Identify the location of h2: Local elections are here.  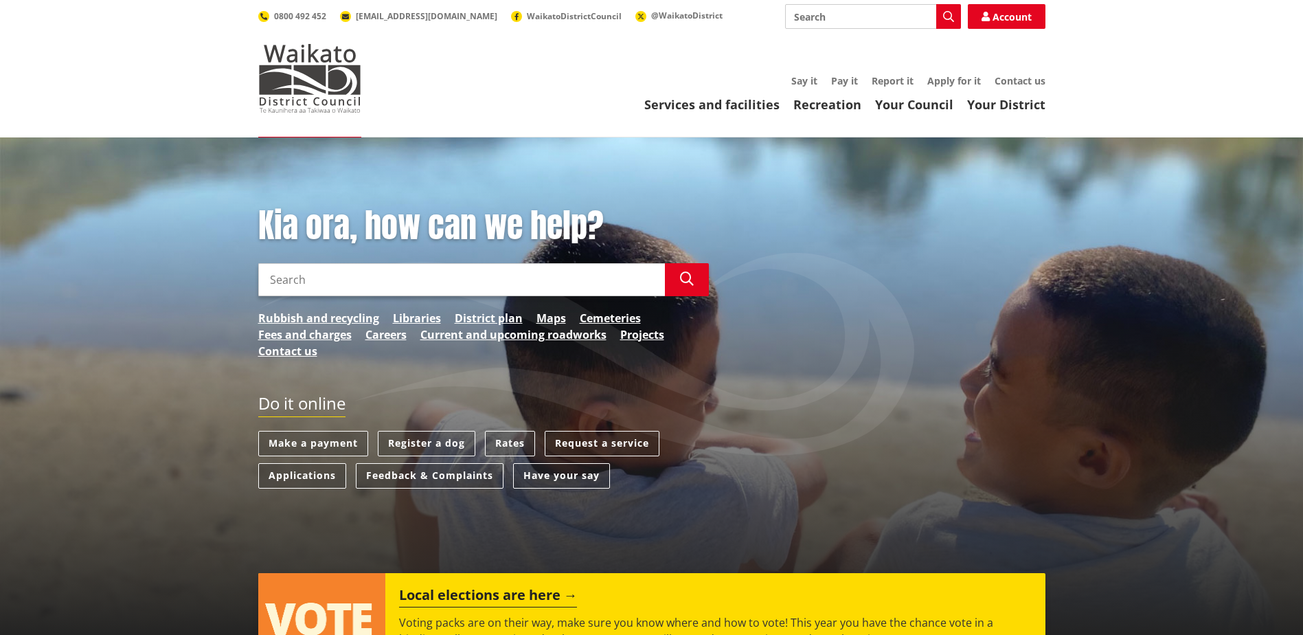
(488, 597).